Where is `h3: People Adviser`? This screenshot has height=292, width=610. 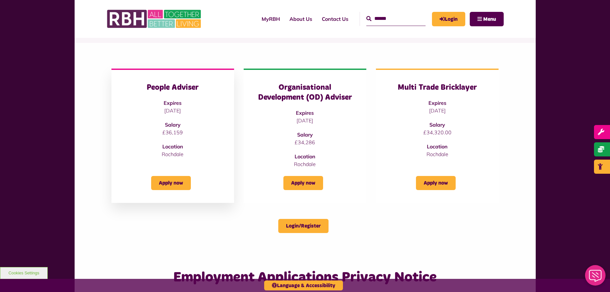 h3: People Adviser is located at coordinates (172, 87).